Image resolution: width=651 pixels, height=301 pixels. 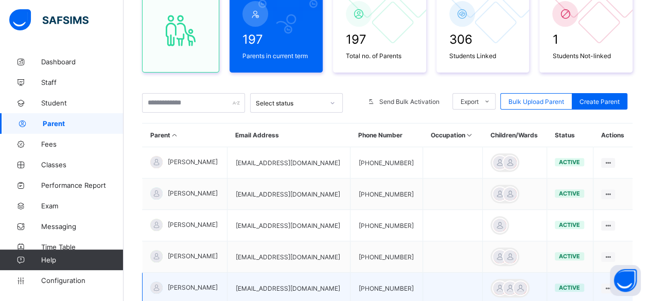 What do you see at coordinates (82, 206) in the screenshot?
I see `span: Exam` at bounding box center [82, 206].